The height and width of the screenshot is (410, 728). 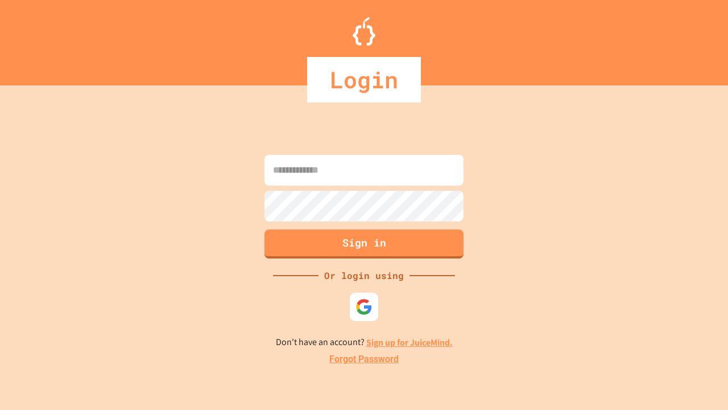 I want to click on a: Forgot Password, so click(x=364, y=359).